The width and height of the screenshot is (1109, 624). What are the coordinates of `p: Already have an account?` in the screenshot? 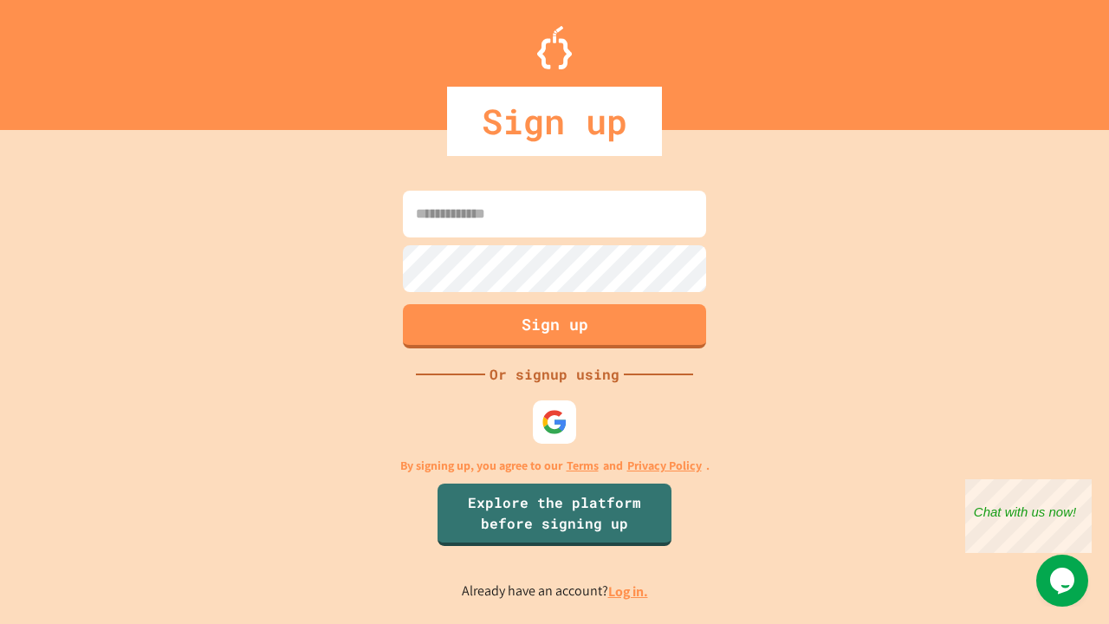 It's located at (554, 591).